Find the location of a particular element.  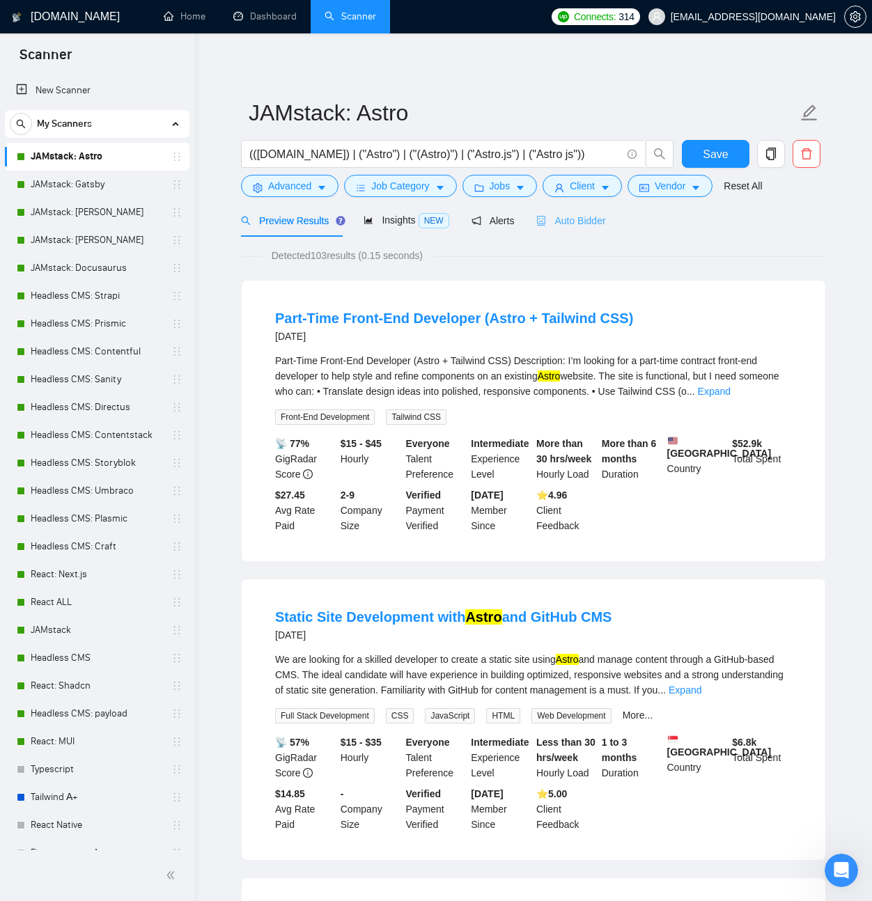

button: barsJob Categorycaret-down is located at coordinates (400, 186).